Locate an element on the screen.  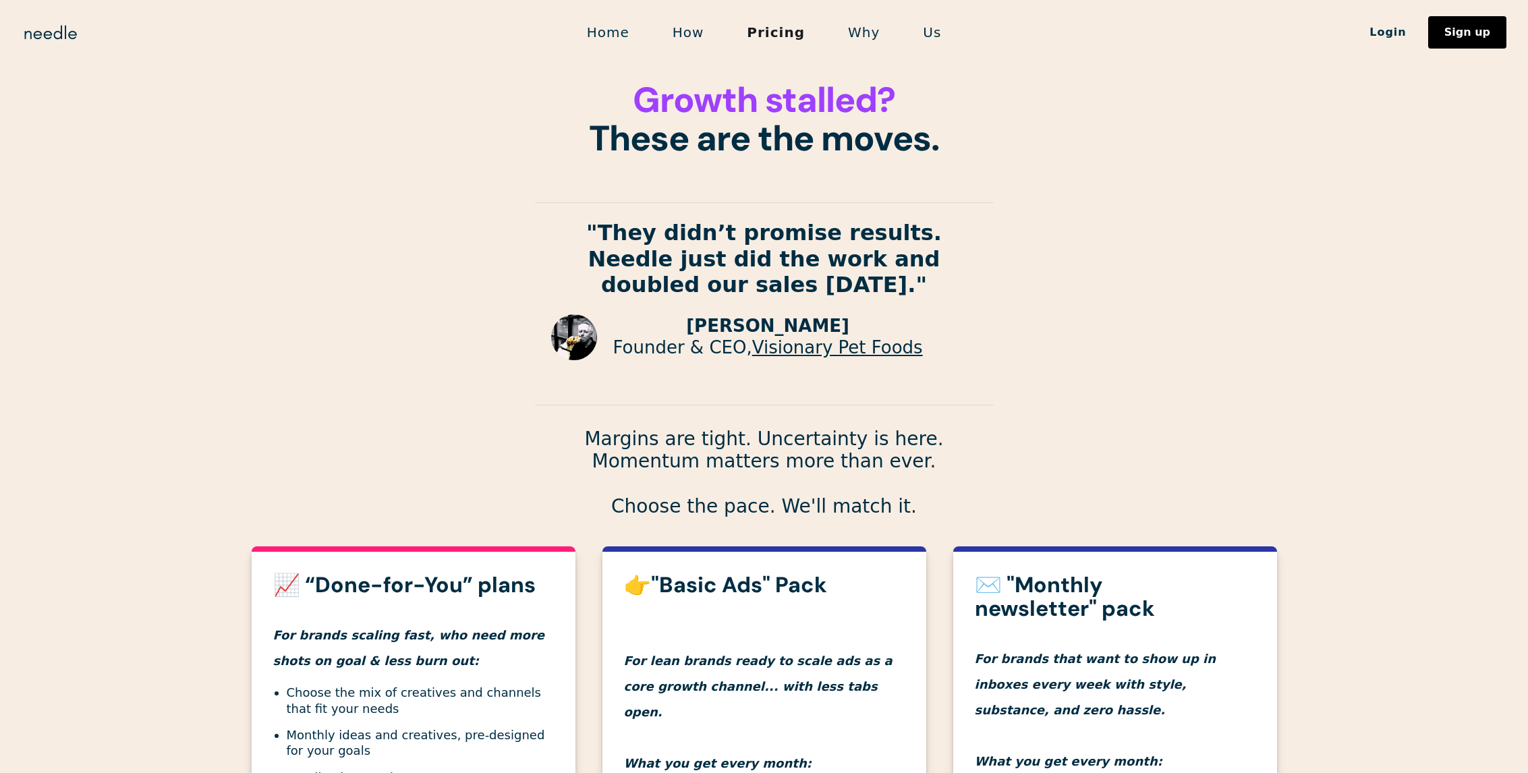
em: For brands scaling fast, who need more shots on goal & less burn out: is located at coordinates (409, 648).